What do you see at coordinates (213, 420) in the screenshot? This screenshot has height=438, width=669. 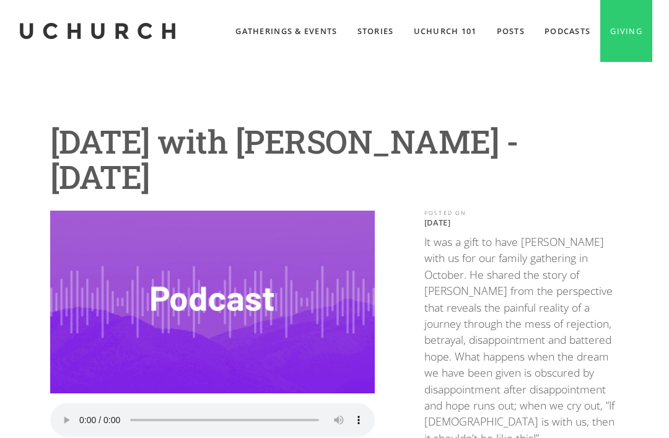 I see `audio: Your browser does not support the audio element.` at bounding box center [213, 420].